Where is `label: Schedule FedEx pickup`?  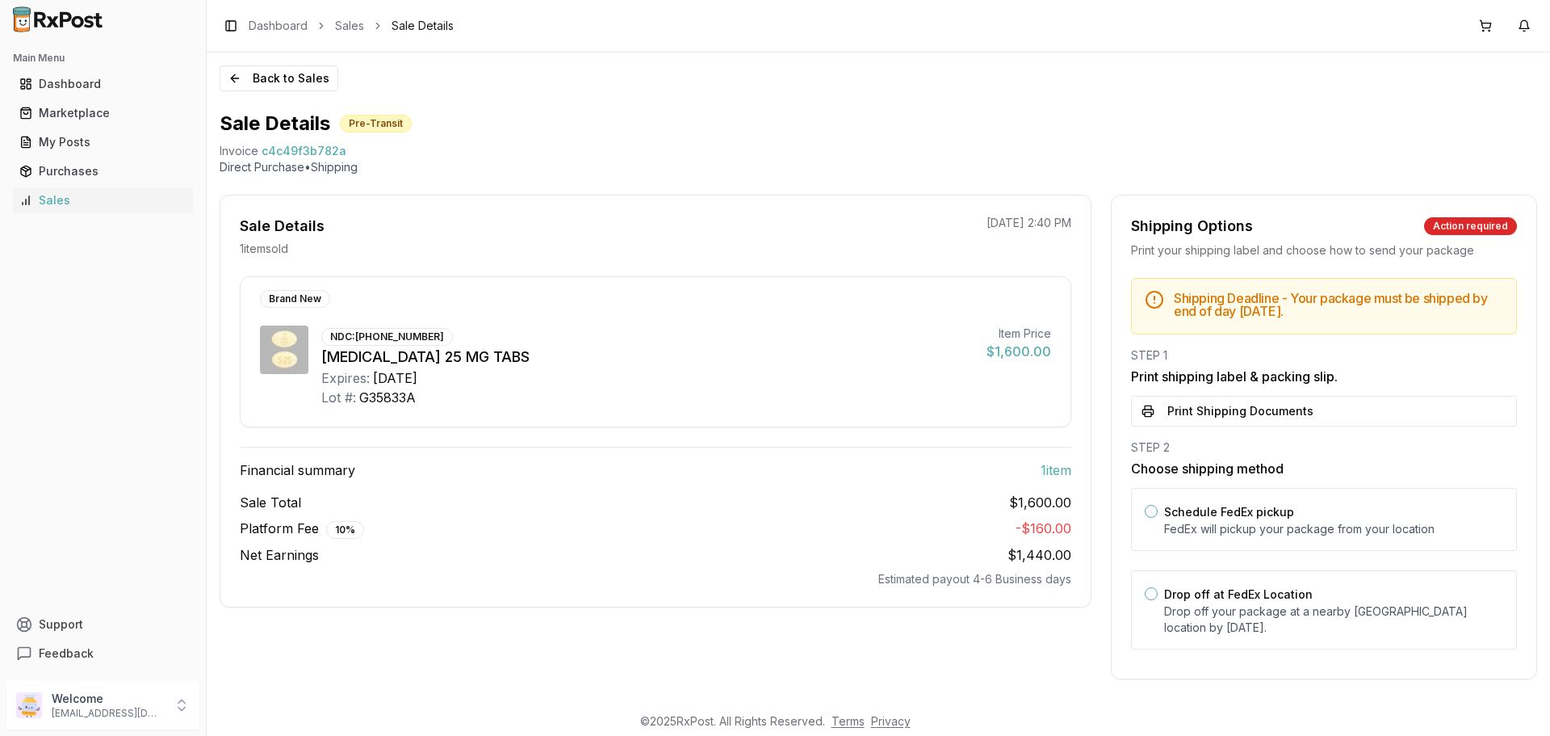 label: Schedule FedEx pickup is located at coordinates (1229, 511).